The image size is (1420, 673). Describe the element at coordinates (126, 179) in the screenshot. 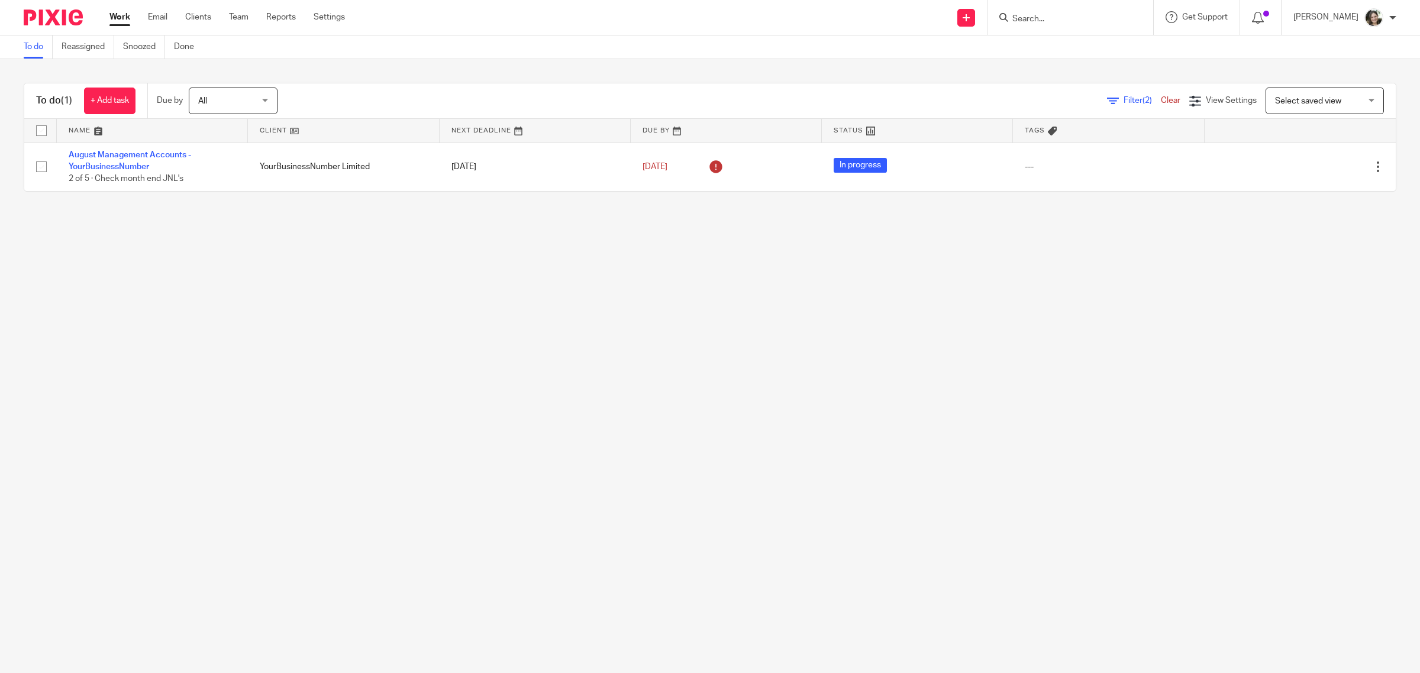

I see `span: 2 of 5 · Check month end JNL's` at that location.